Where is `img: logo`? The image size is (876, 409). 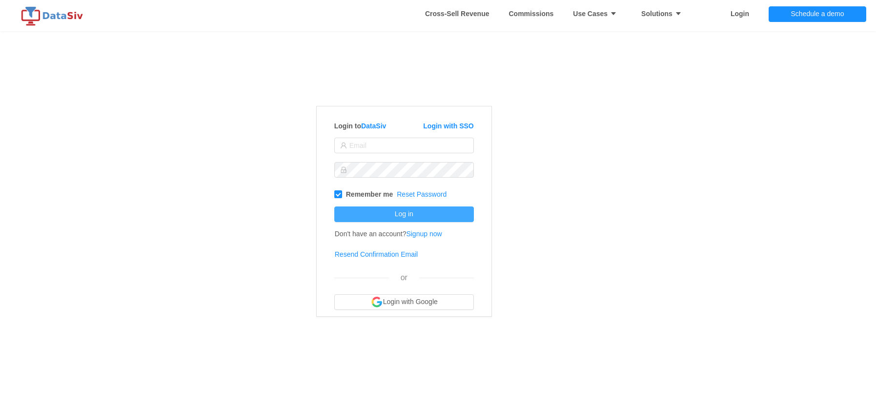 img: logo is located at coordinates (54, 16).